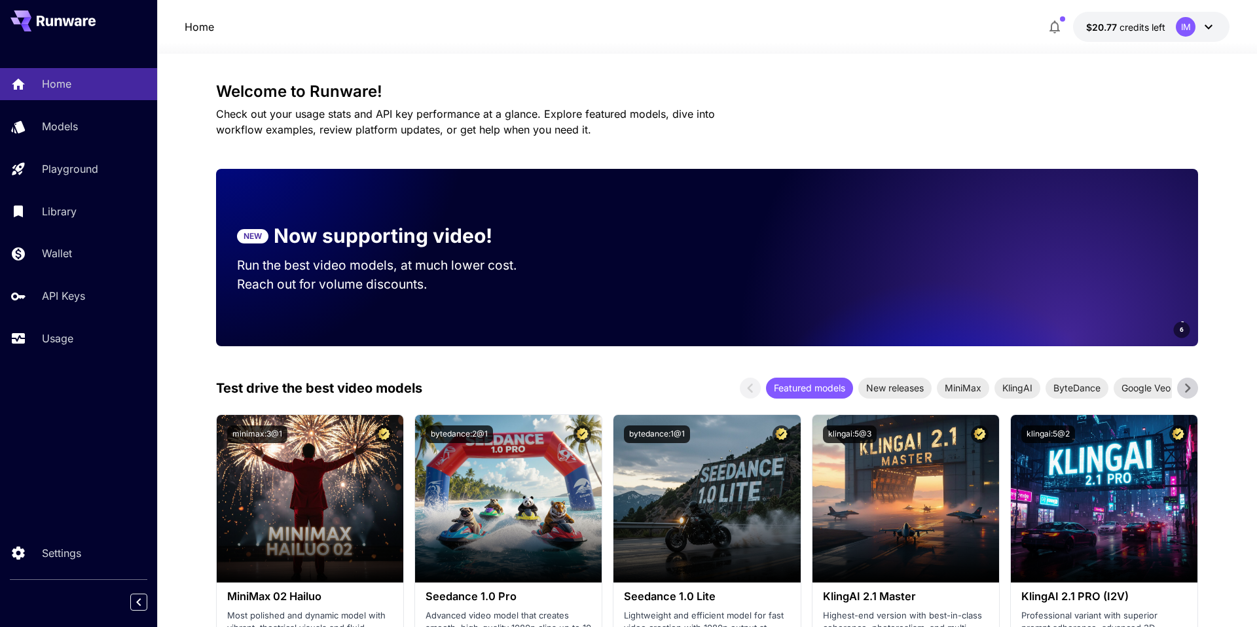 This screenshot has width=1257, height=627. Describe the element at coordinates (1102, 27) in the screenshot. I see `span: $20.77` at that location.